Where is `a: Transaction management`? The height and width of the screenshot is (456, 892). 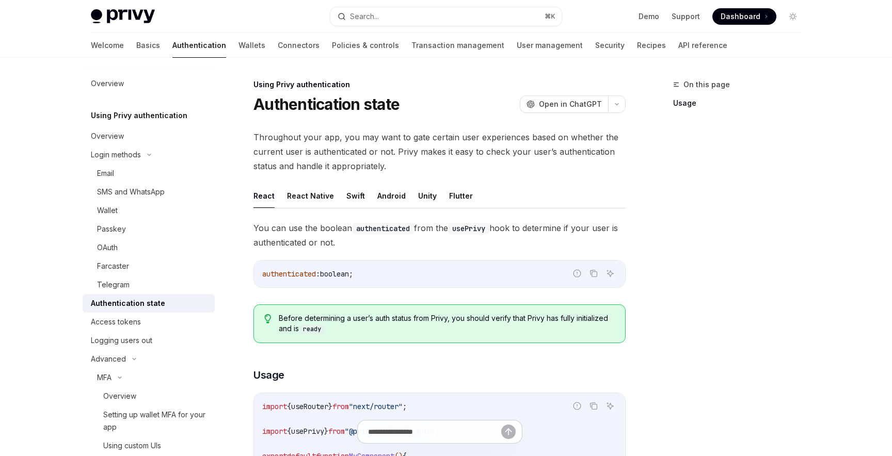 a: Transaction management is located at coordinates (458, 45).